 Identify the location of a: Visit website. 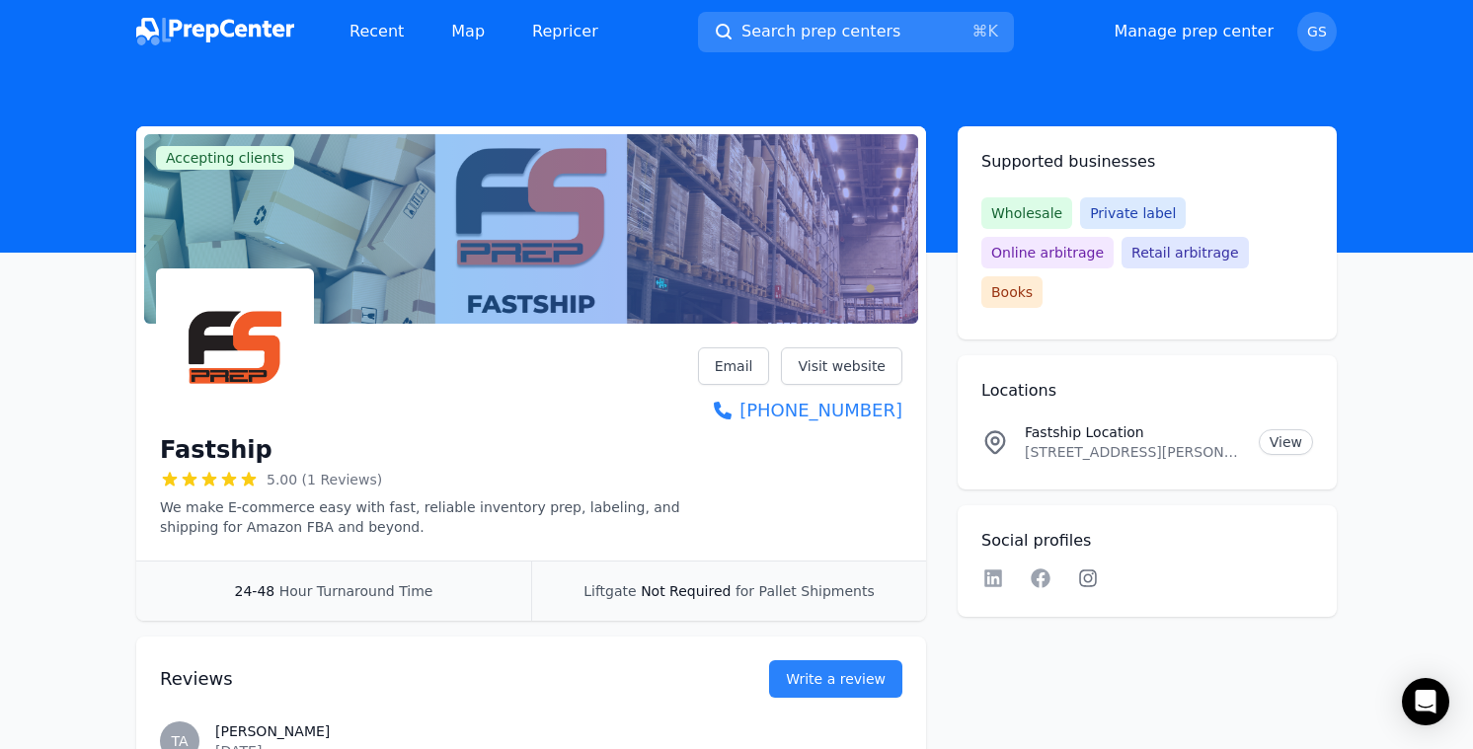
(841, 366).